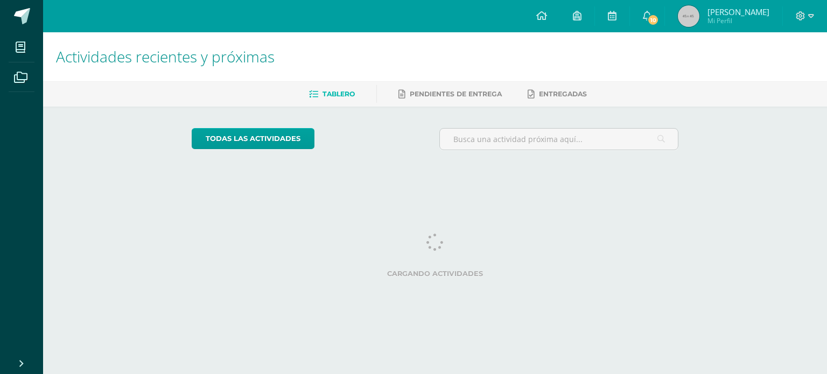 The width and height of the screenshot is (827, 374). Describe the element at coordinates (559, 139) in the screenshot. I see `input: Busca una actividad próxima aquí...` at that location.